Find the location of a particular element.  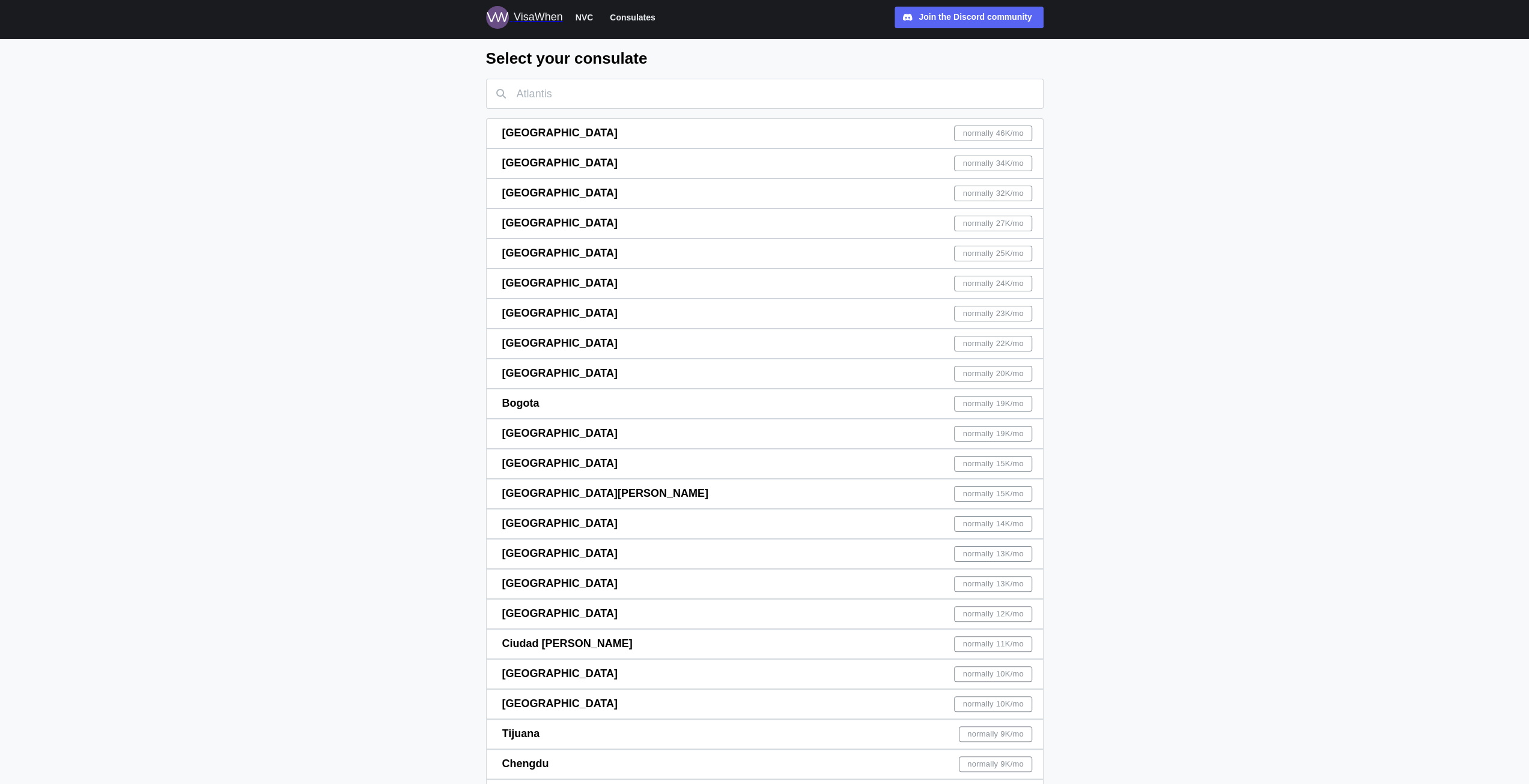

a: Consulates is located at coordinates (633, 18).